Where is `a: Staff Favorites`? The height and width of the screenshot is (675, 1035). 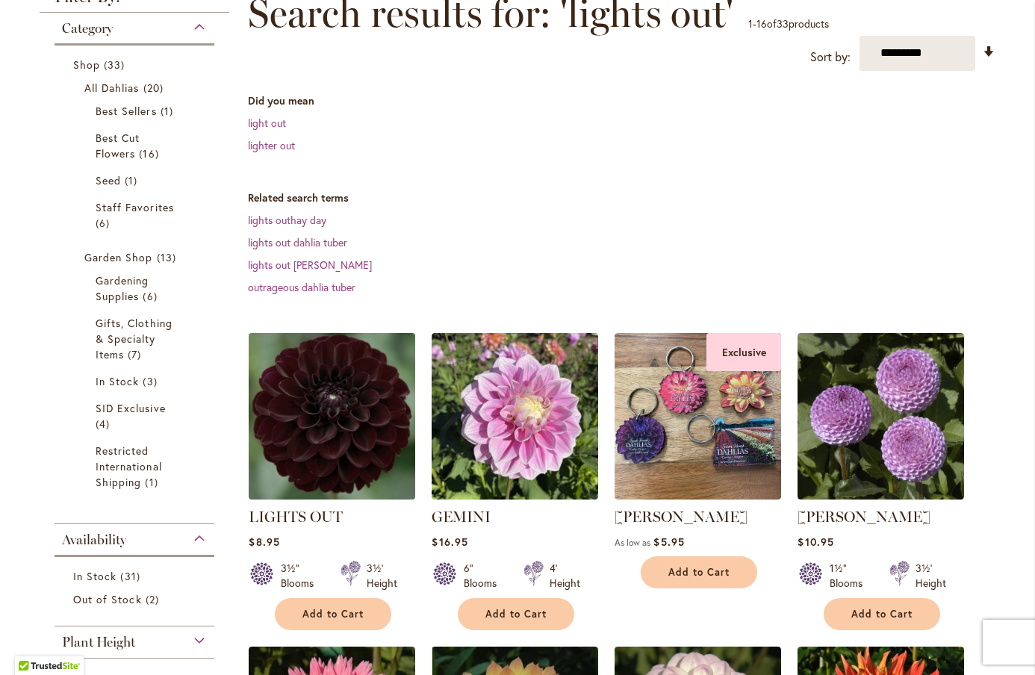
a: Staff Favorites is located at coordinates (136, 215).